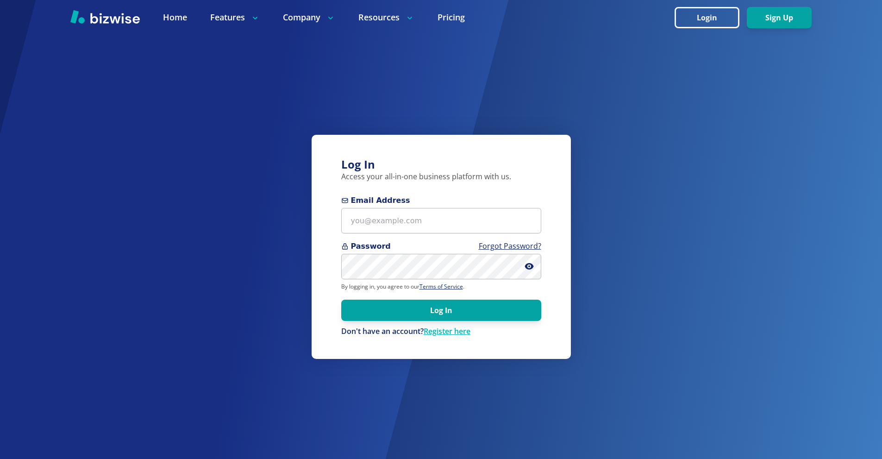  What do you see at coordinates (441, 220) in the screenshot?
I see `input: you@example.com` at bounding box center [441, 220].